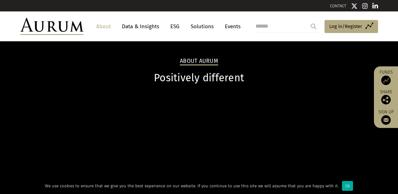  I want to click on a: Log in/Register, so click(352, 27).